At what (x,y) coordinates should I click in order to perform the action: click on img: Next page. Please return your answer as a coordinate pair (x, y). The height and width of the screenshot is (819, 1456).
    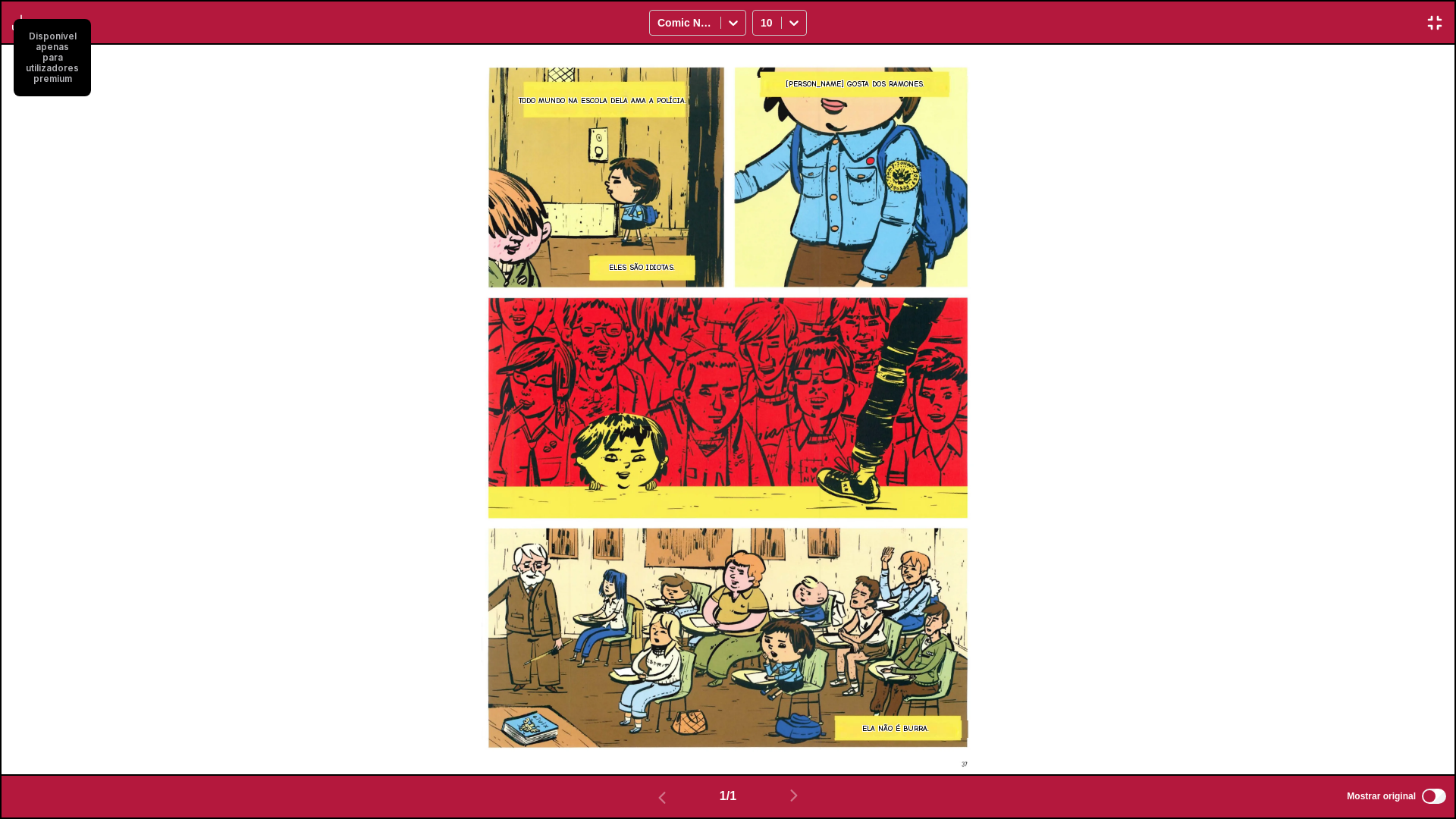
    Looking at the image, I should click on (794, 795).